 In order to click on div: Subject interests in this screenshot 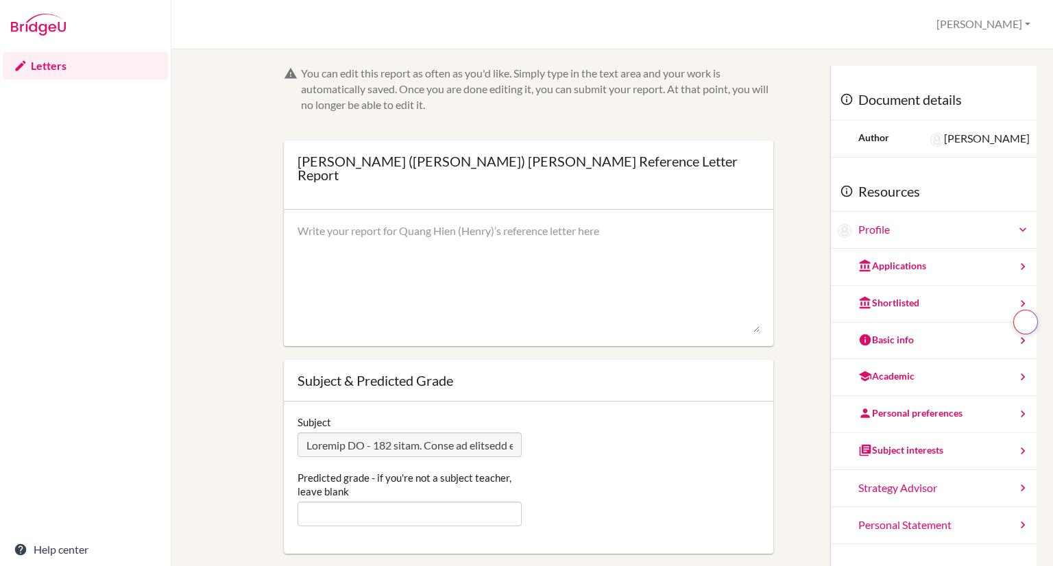, I will do `click(901, 450)`.